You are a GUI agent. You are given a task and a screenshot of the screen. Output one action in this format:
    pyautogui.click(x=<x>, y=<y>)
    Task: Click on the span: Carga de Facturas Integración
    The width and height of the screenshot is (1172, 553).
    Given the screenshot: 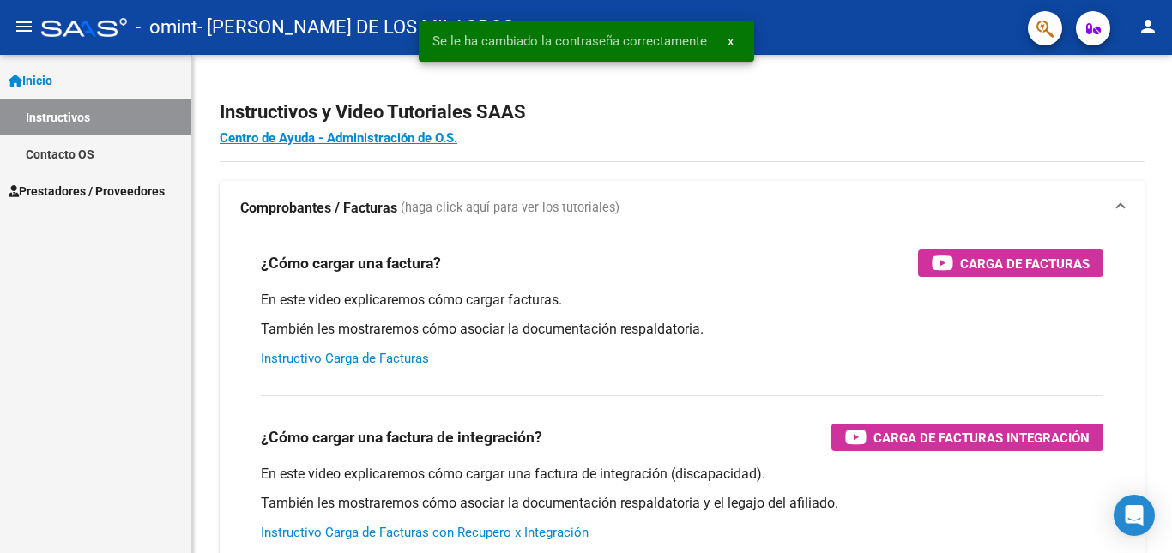 What is the action you would take?
    pyautogui.click(x=981, y=438)
    